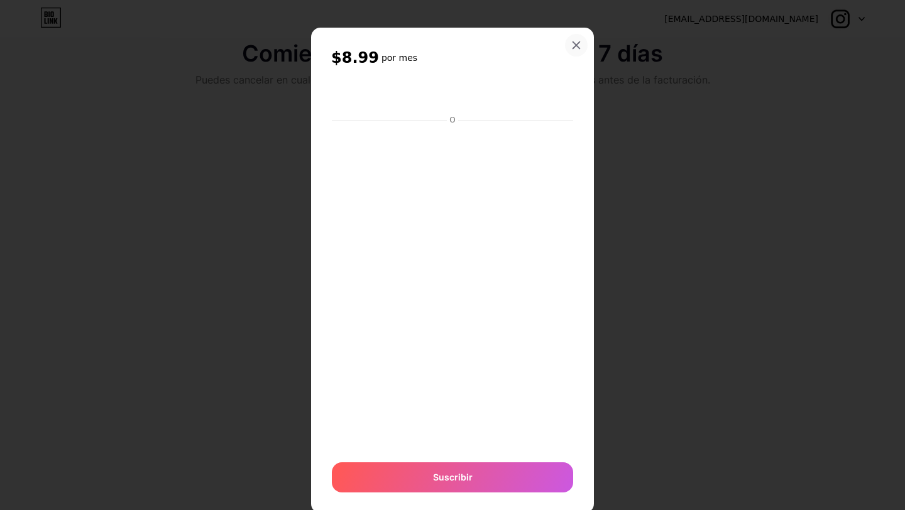 Image resolution: width=905 pixels, height=510 pixels. I want to click on font: O, so click(452, 120).